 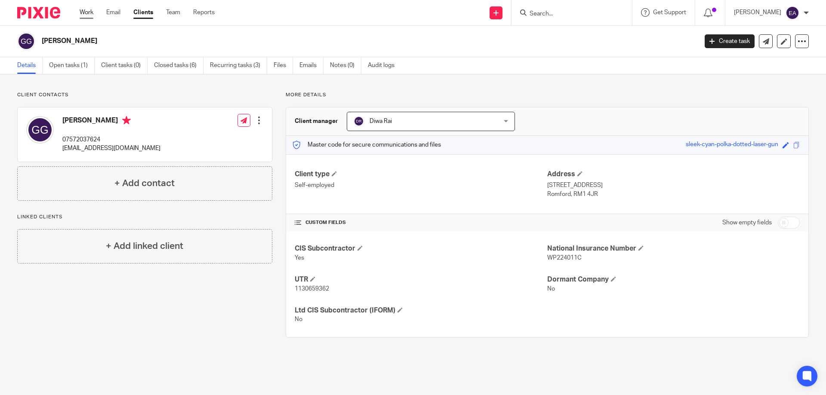 What do you see at coordinates (421, 311) in the screenshot?
I see `h4: Ltd CIS Subcontractor (IFORM)` at bounding box center [421, 311].